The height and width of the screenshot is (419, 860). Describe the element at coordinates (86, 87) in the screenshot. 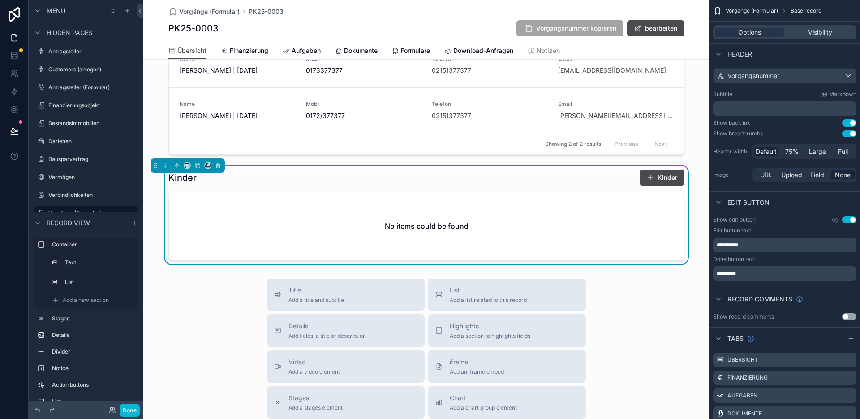

I see `a: Antragsteller (Formular)` at that location.